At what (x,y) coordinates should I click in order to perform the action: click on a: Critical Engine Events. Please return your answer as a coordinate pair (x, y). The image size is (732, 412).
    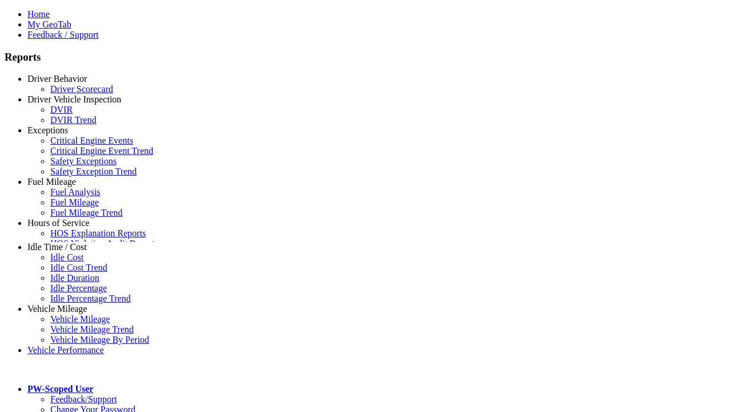
    Looking at the image, I should click on (92, 140).